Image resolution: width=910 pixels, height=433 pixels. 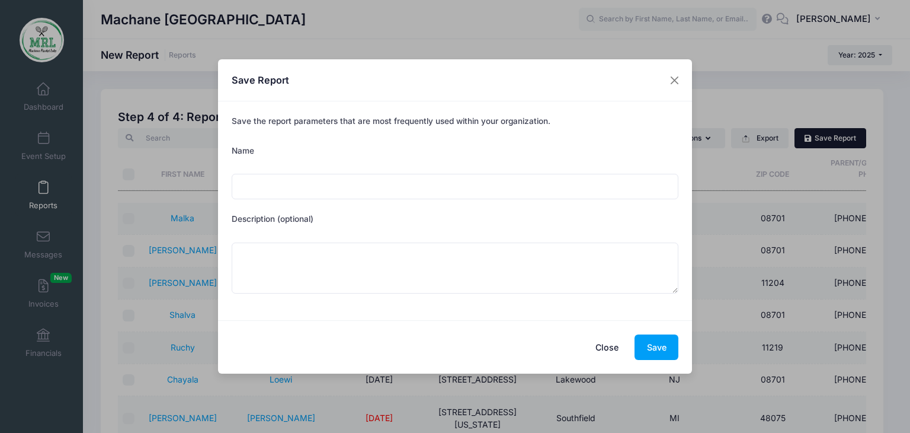 I want to click on button: Save, so click(x=657, y=347).